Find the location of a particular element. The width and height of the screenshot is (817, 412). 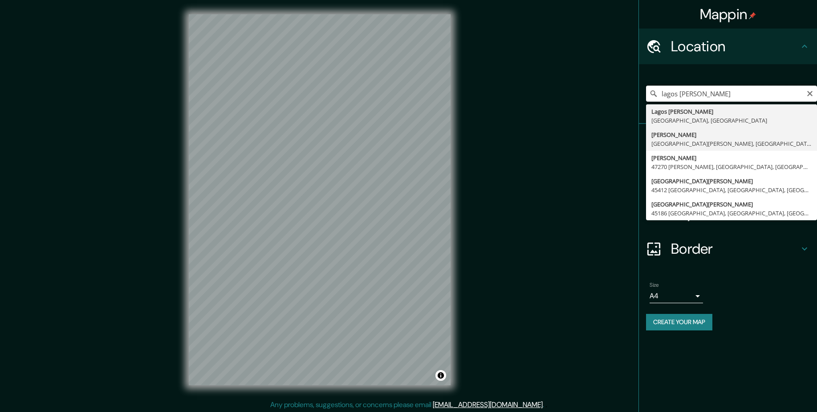

h4: Location is located at coordinates (735, 46).